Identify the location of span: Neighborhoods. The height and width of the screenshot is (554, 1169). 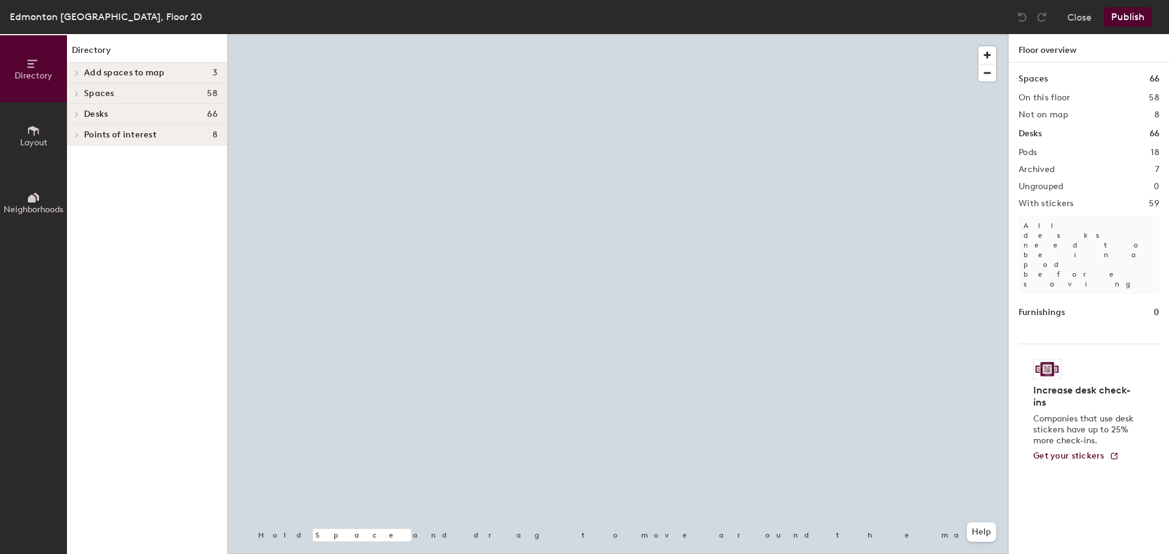
(33, 209).